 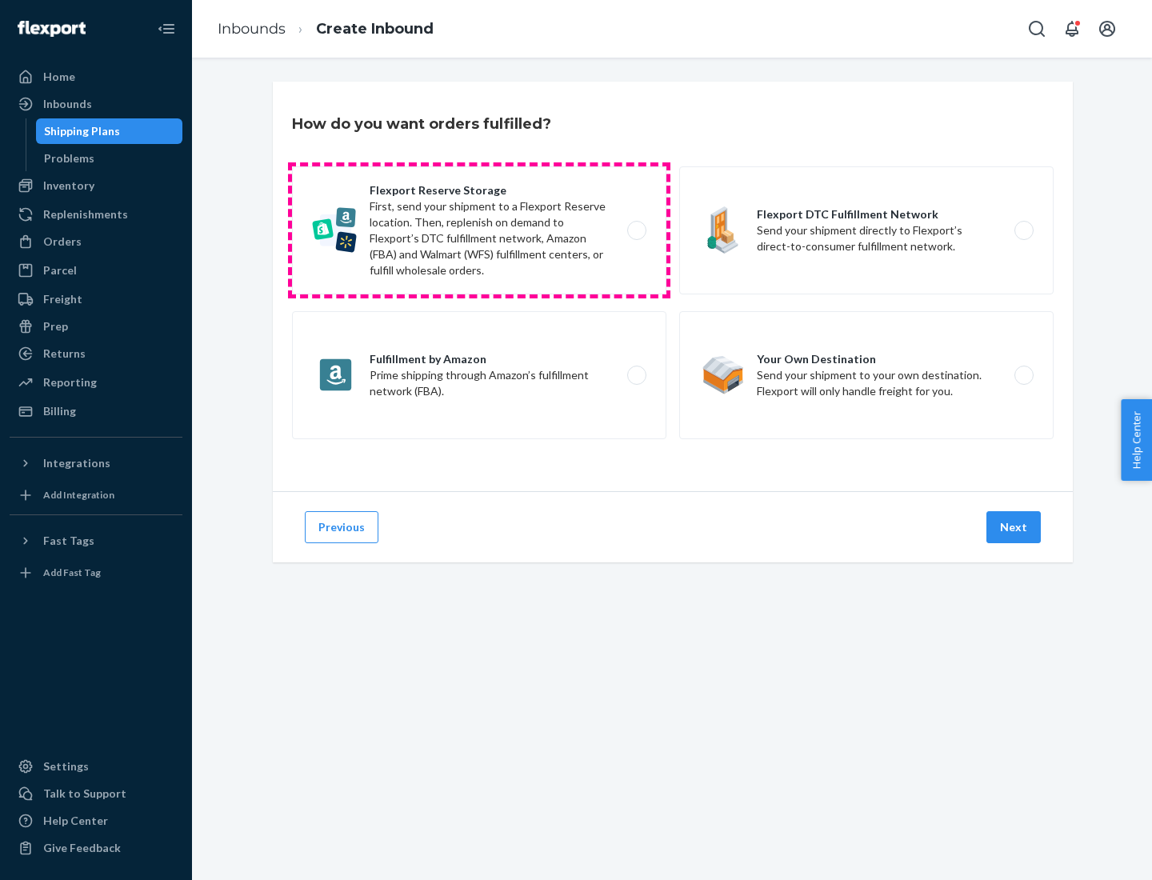 I want to click on div: Replenishments, so click(x=86, y=214).